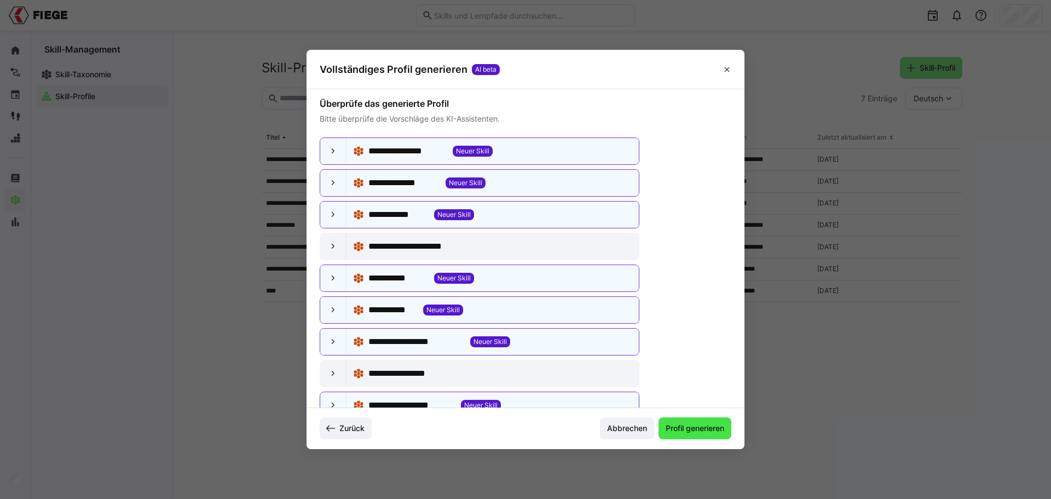  What do you see at coordinates (345, 428) in the screenshot?
I see `button: Zurück` at bounding box center [345, 428].